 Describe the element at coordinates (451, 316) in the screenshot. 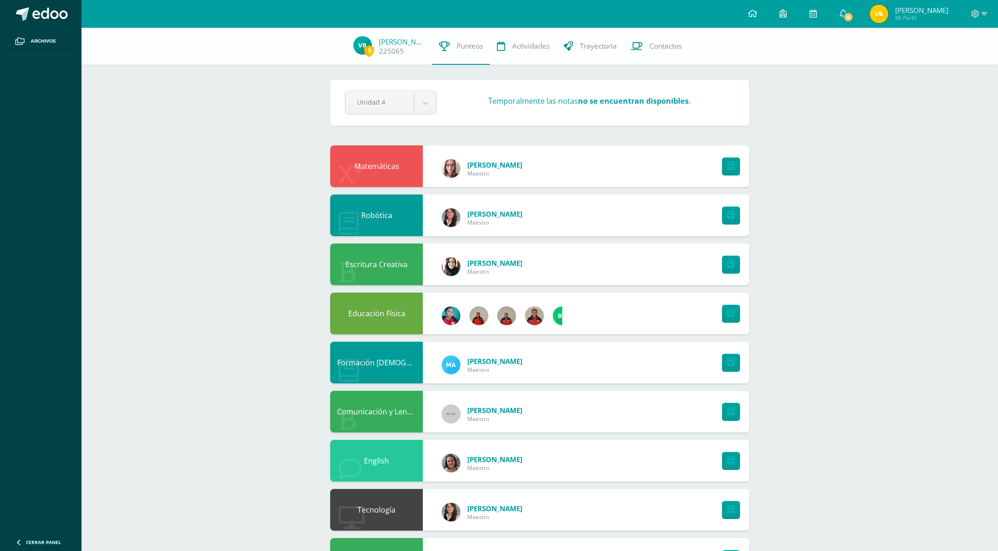

I see `img: 4042270918fd6b5921d0ca12ded71c97.png` at that location.